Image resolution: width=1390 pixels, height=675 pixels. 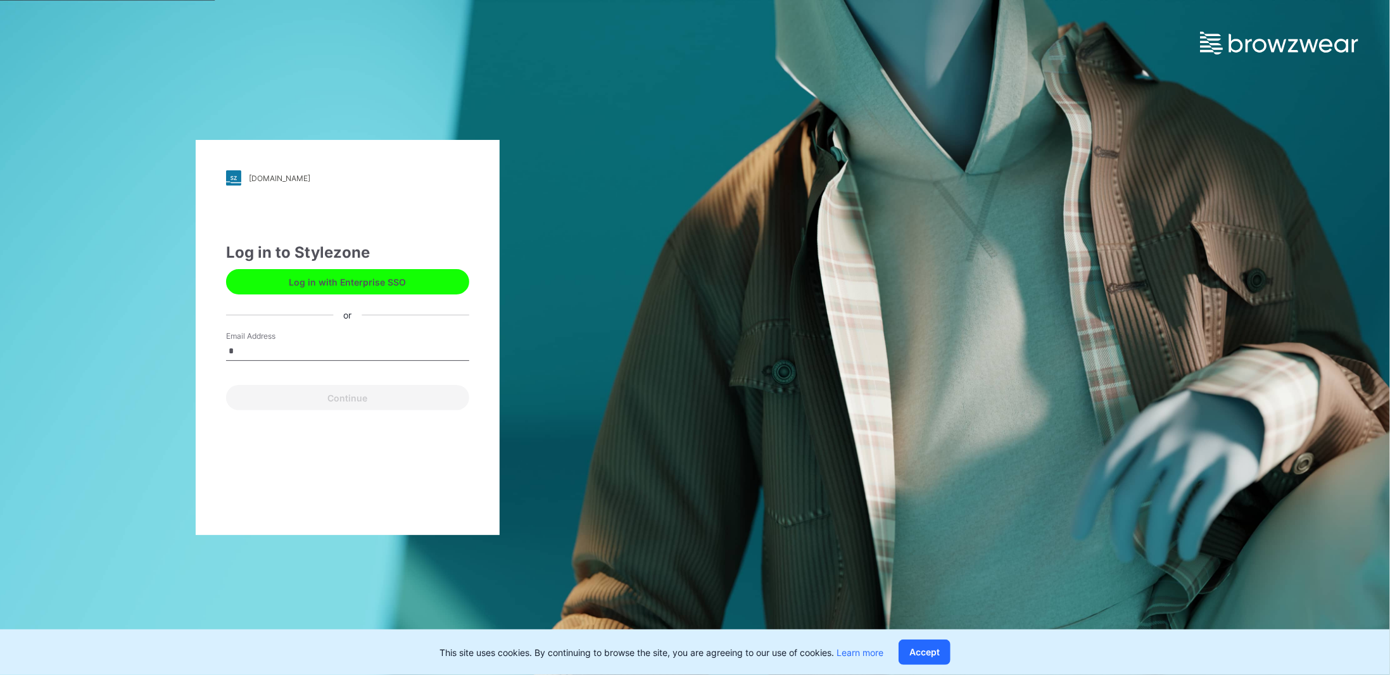 I want to click on div: Log in to Stylezone, so click(x=348, y=253).